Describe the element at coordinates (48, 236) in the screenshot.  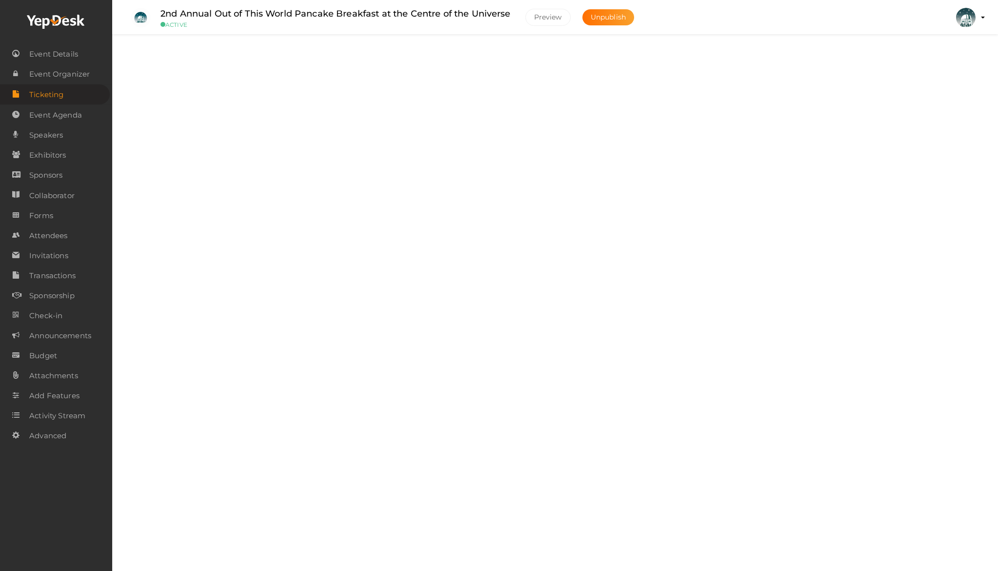
I see `span: Attendees` at that location.